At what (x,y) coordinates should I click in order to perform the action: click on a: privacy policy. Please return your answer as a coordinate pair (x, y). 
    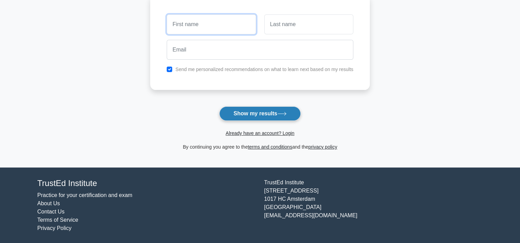
    Looking at the image, I should click on (323, 147).